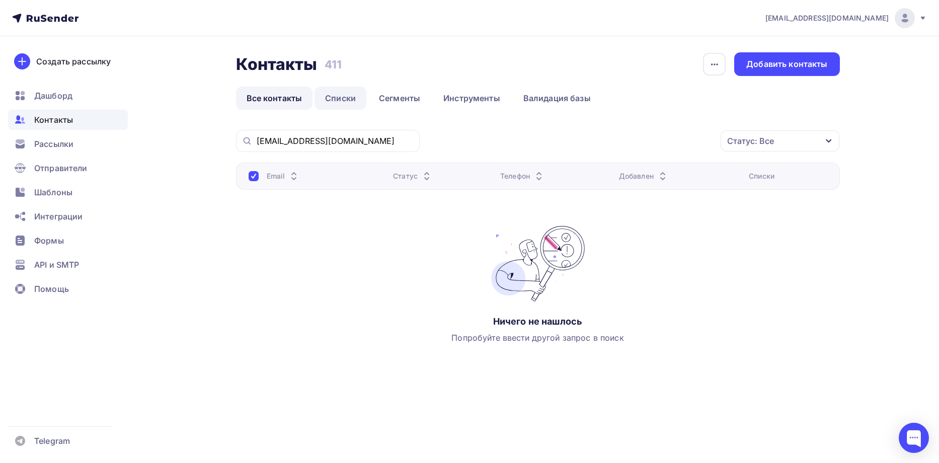 This screenshot has height=463, width=939. What do you see at coordinates (644, 176) in the screenshot?
I see `div: Добавлен` at bounding box center [644, 176].